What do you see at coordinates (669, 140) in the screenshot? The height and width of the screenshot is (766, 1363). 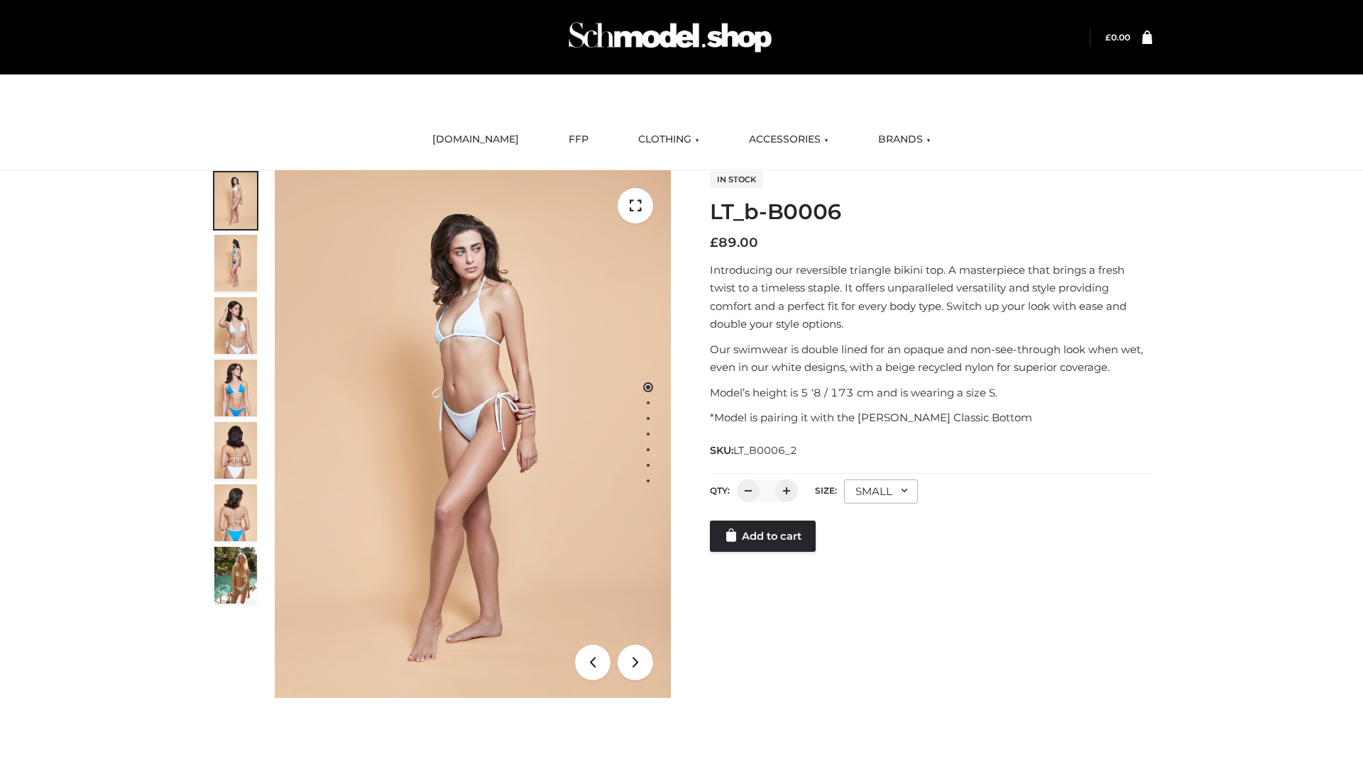 I see `a: CLOTHING` at bounding box center [669, 140].